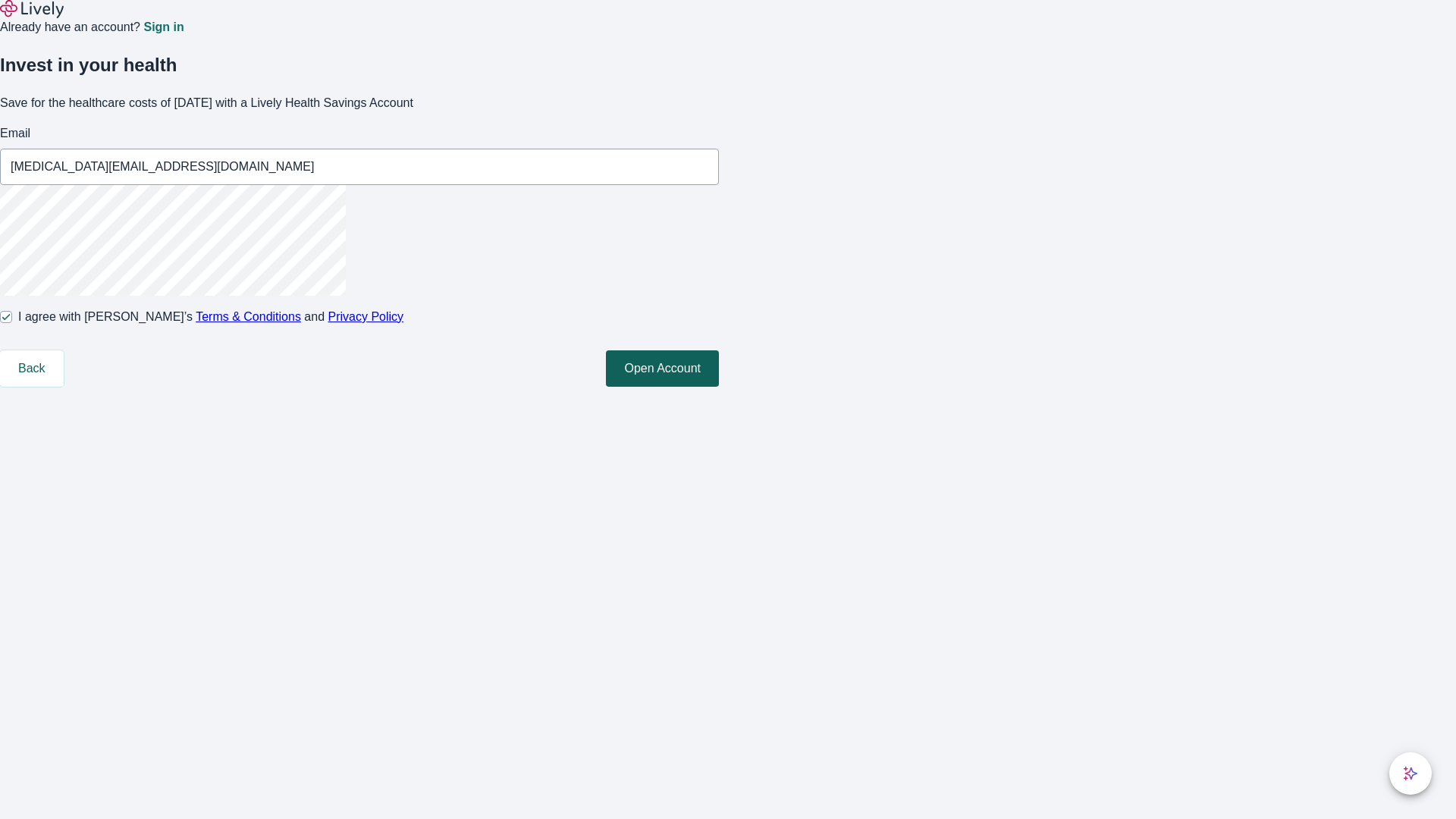  What do you see at coordinates (1410, 774) in the screenshot?
I see `svg: Lively AI Assistant` at bounding box center [1410, 774].